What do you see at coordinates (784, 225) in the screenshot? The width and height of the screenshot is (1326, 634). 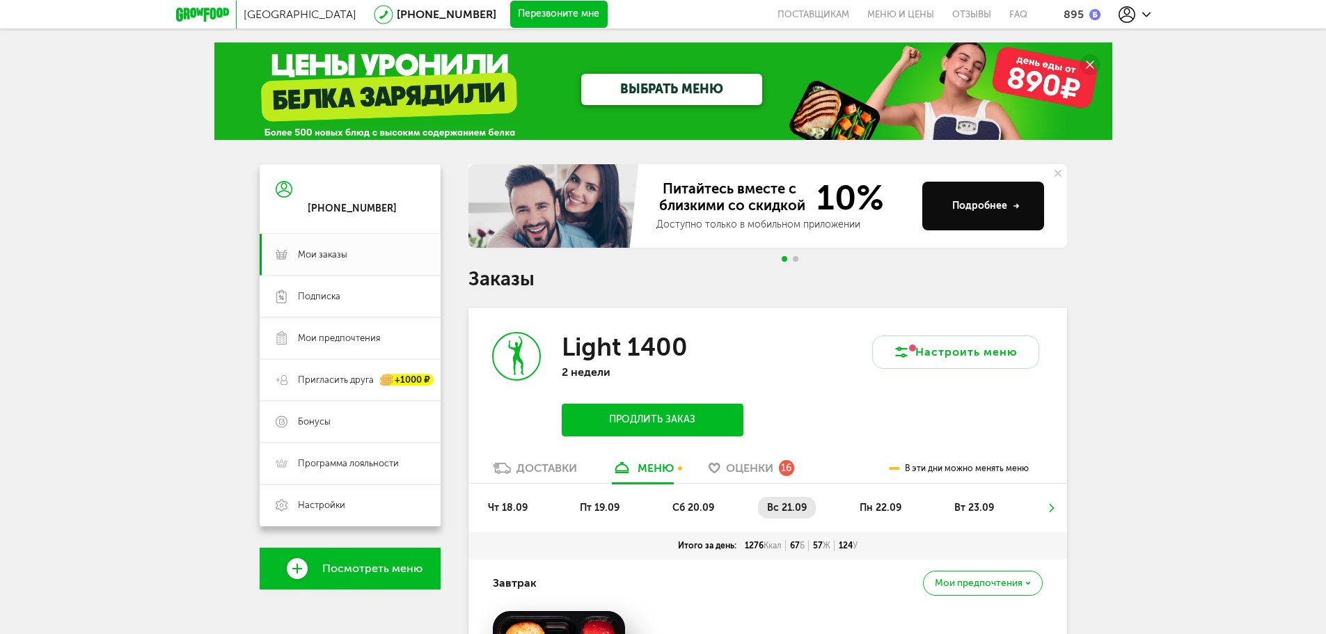 I see `div: Доступно только в мобильном приложении` at bounding box center [784, 225].